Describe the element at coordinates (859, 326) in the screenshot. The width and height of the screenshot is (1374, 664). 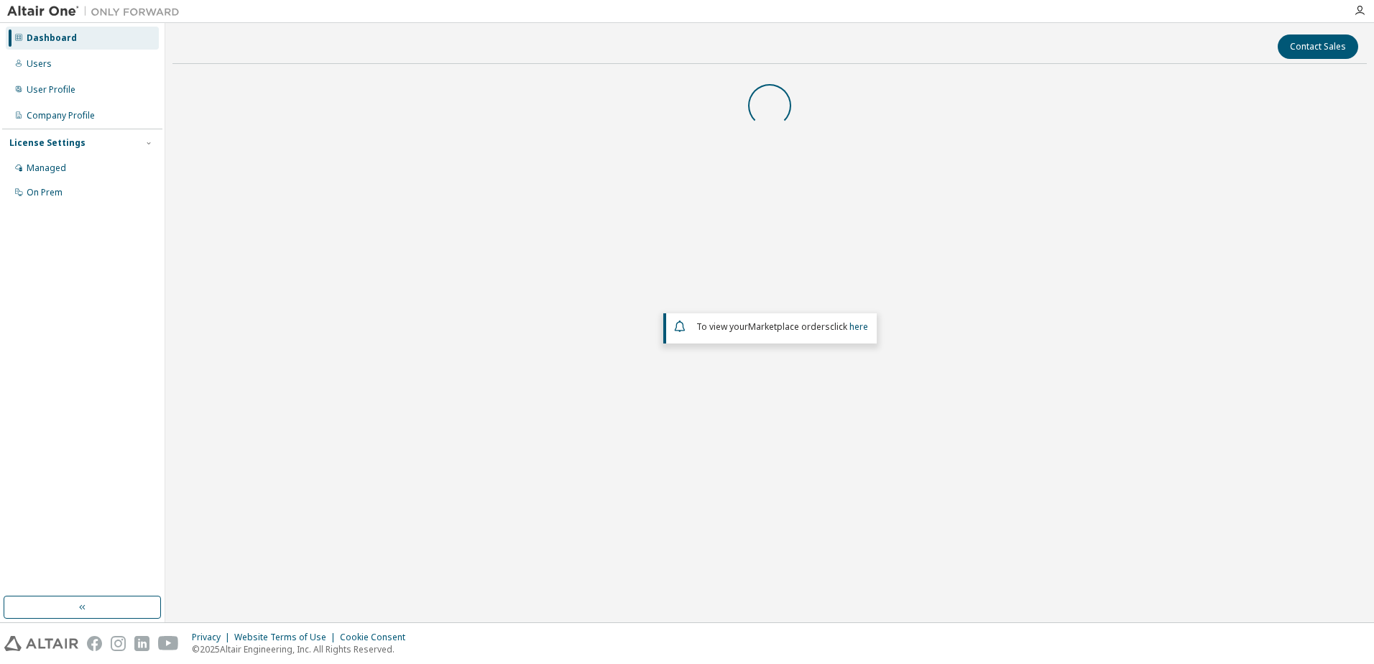
I see `a: here` at that location.